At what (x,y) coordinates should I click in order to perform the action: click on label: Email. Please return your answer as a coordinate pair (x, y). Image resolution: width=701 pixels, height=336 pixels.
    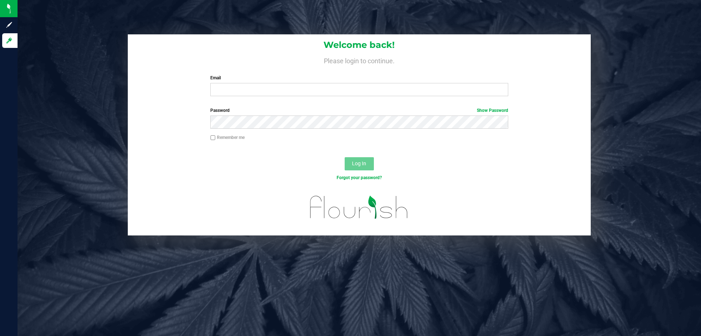
    Looking at the image, I should click on (359, 78).